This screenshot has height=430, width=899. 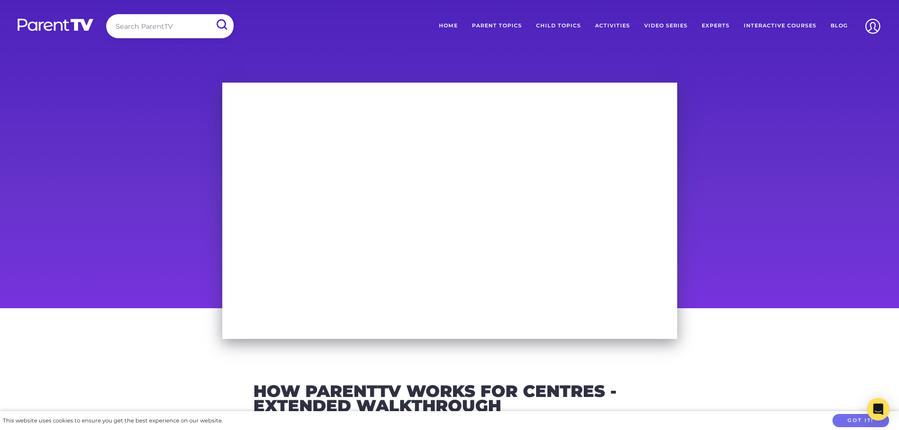 What do you see at coordinates (715, 26) in the screenshot?
I see `a: Experts` at bounding box center [715, 26].